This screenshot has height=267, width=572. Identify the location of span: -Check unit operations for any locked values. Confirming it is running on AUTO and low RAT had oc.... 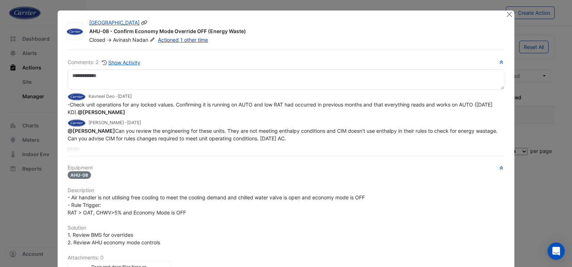
(281, 108).